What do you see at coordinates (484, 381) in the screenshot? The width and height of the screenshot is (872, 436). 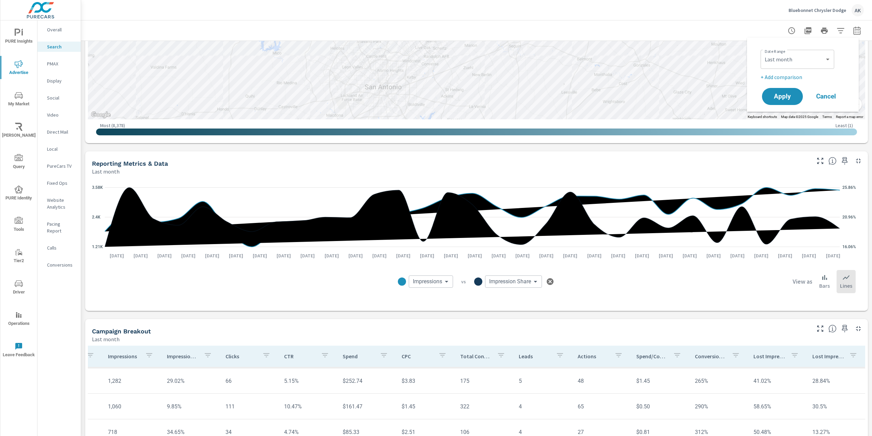 I see `td: 175` at bounding box center [484, 381].